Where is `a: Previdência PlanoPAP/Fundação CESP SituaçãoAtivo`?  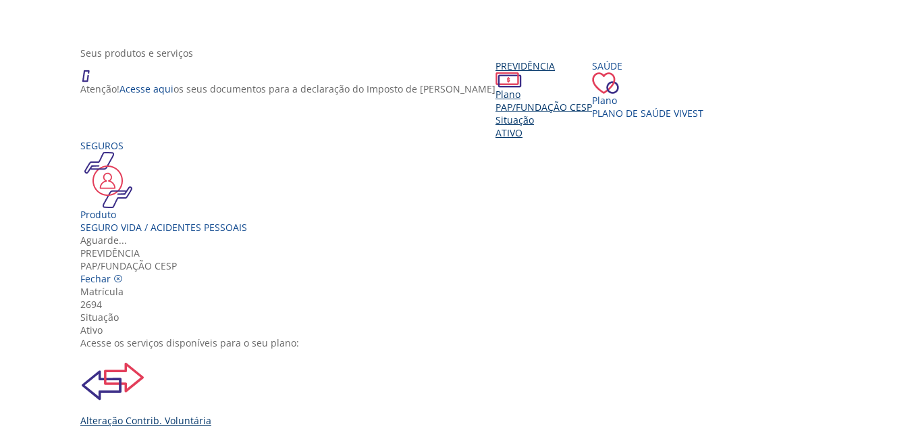
a: Previdência PlanoPAP/Fundação CESP SituaçãoAtivo is located at coordinates (543, 99).